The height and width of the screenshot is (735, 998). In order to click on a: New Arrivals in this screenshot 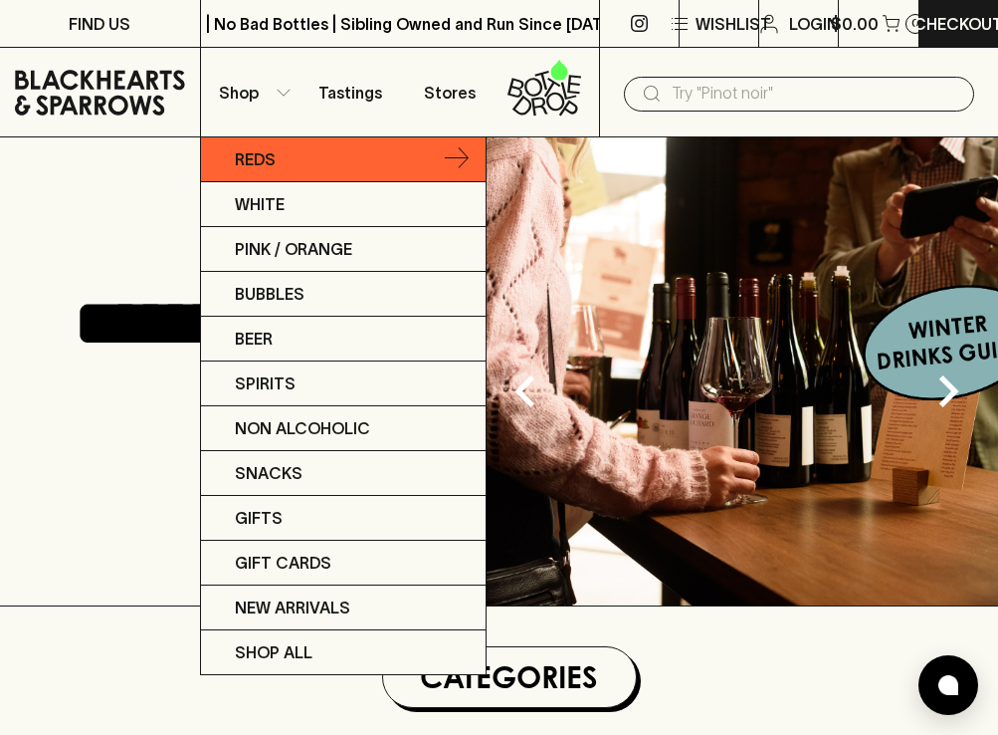, I will do `click(343, 607)`.